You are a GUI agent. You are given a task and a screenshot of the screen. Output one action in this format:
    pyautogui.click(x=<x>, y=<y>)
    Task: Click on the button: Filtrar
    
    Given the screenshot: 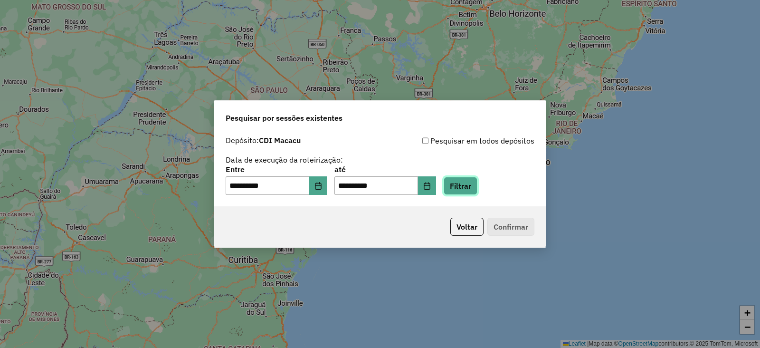 What is the action you would take?
    pyautogui.click(x=460, y=186)
    